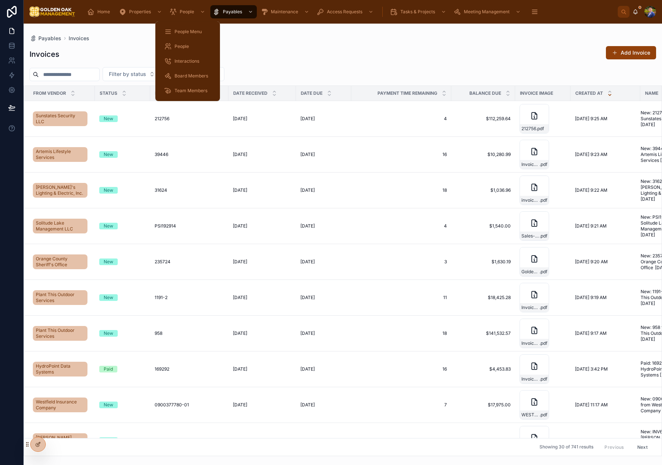 This screenshot has height=465, width=662. I want to click on a: $17,975.00, so click(483, 405).